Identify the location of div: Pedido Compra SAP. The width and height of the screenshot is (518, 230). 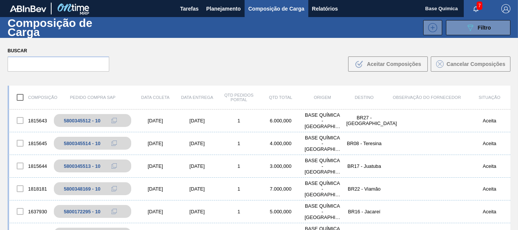
(92, 97).